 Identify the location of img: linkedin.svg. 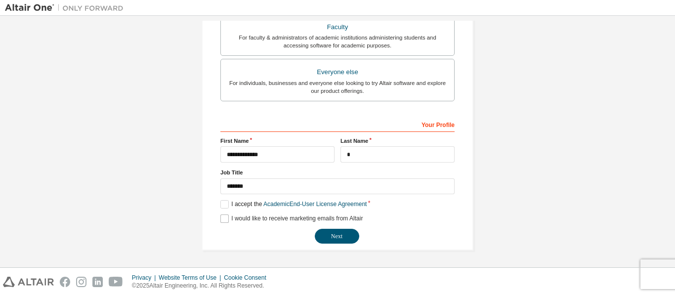
(97, 282).